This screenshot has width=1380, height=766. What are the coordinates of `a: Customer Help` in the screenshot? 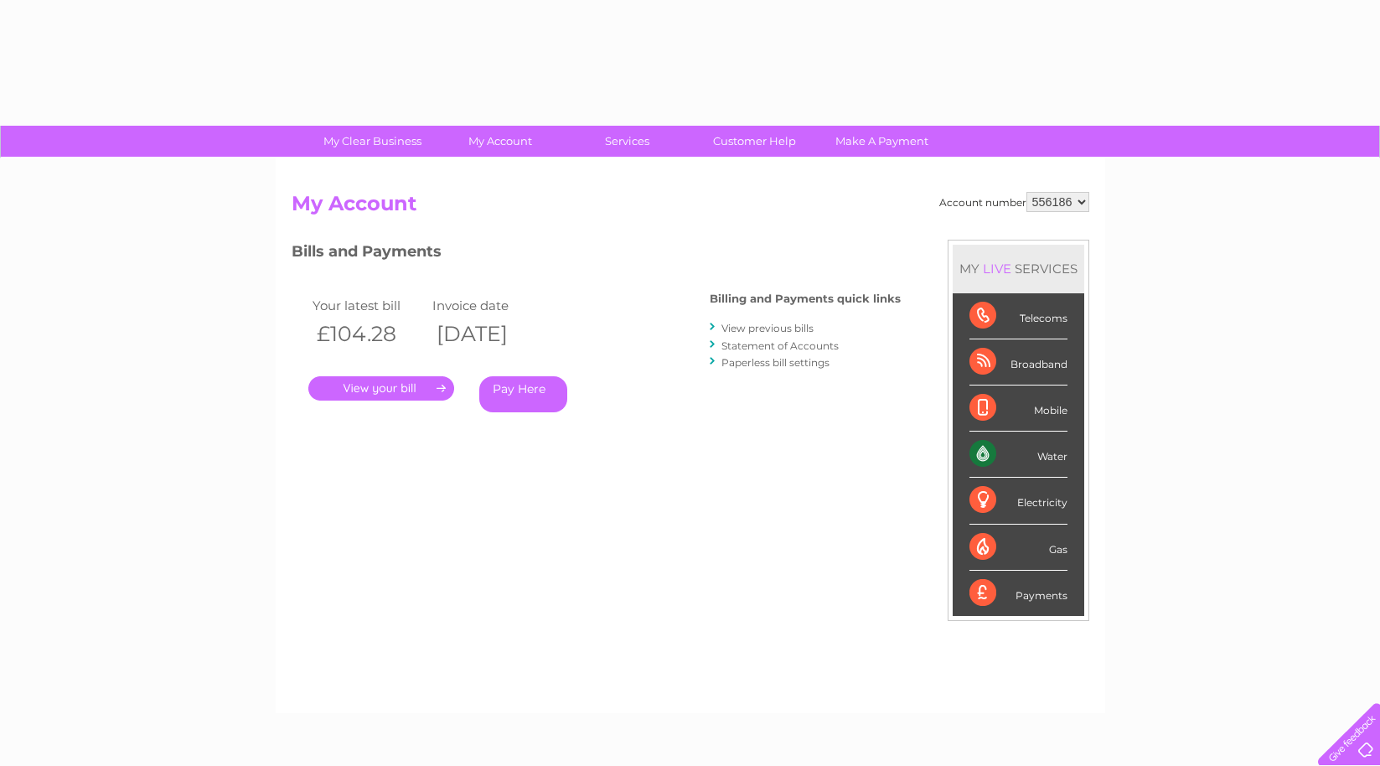 It's located at (754, 141).